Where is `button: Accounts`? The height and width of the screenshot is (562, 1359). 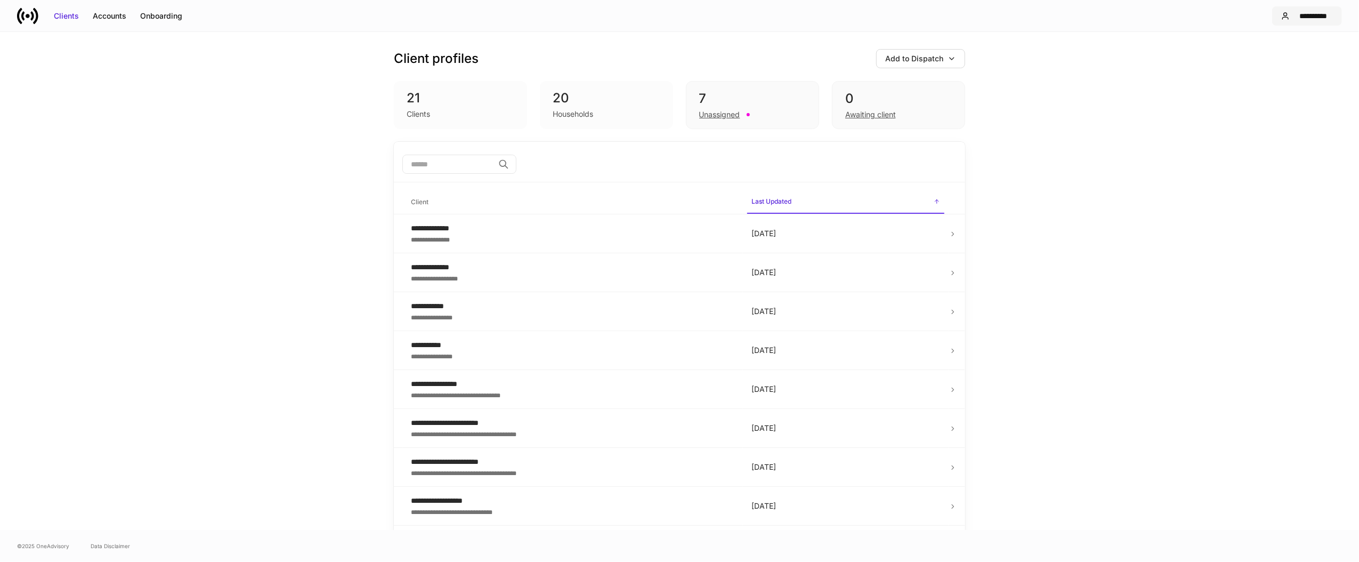
button: Accounts is located at coordinates (109, 16).